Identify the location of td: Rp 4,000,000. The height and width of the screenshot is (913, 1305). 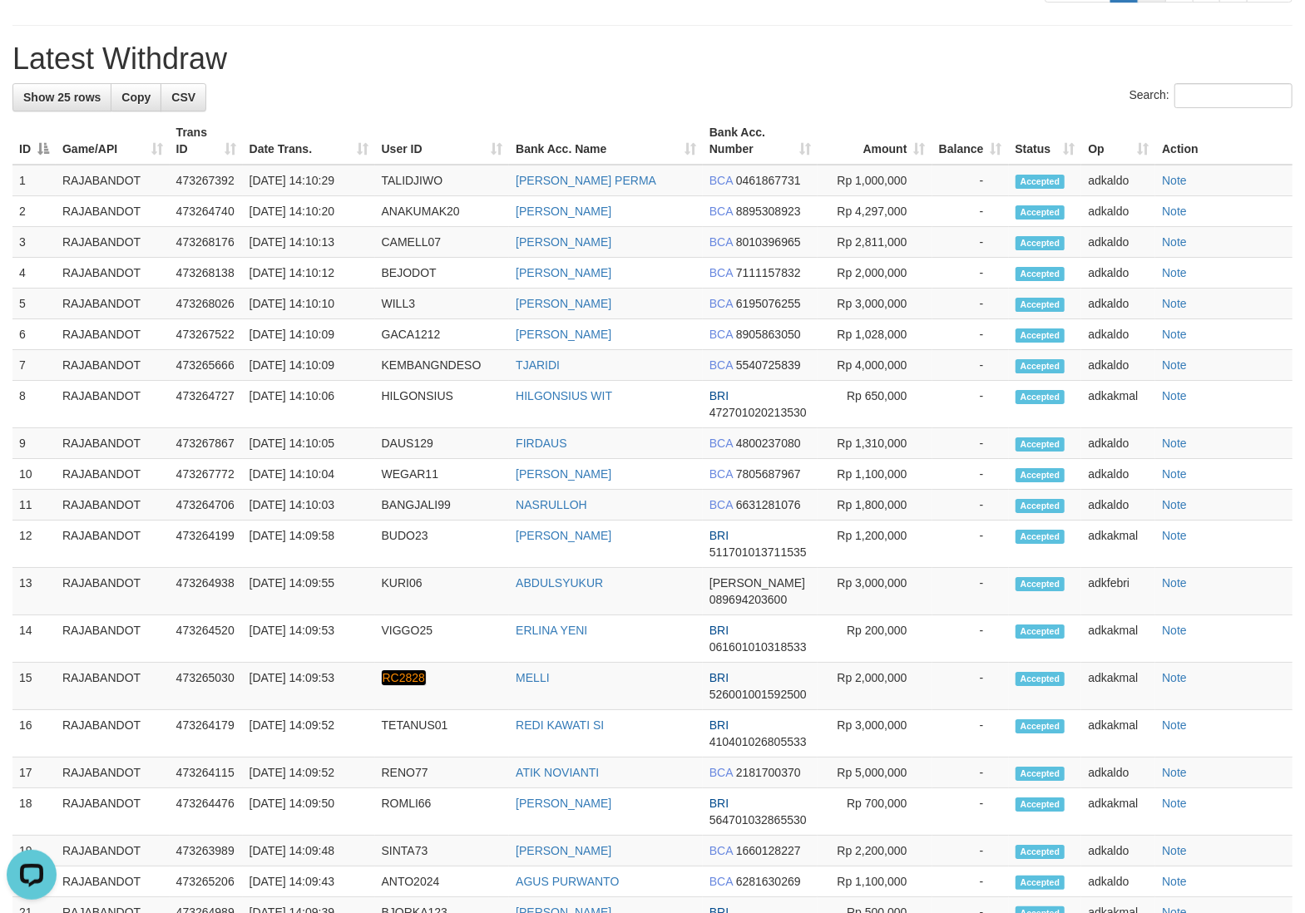
(875, 365).